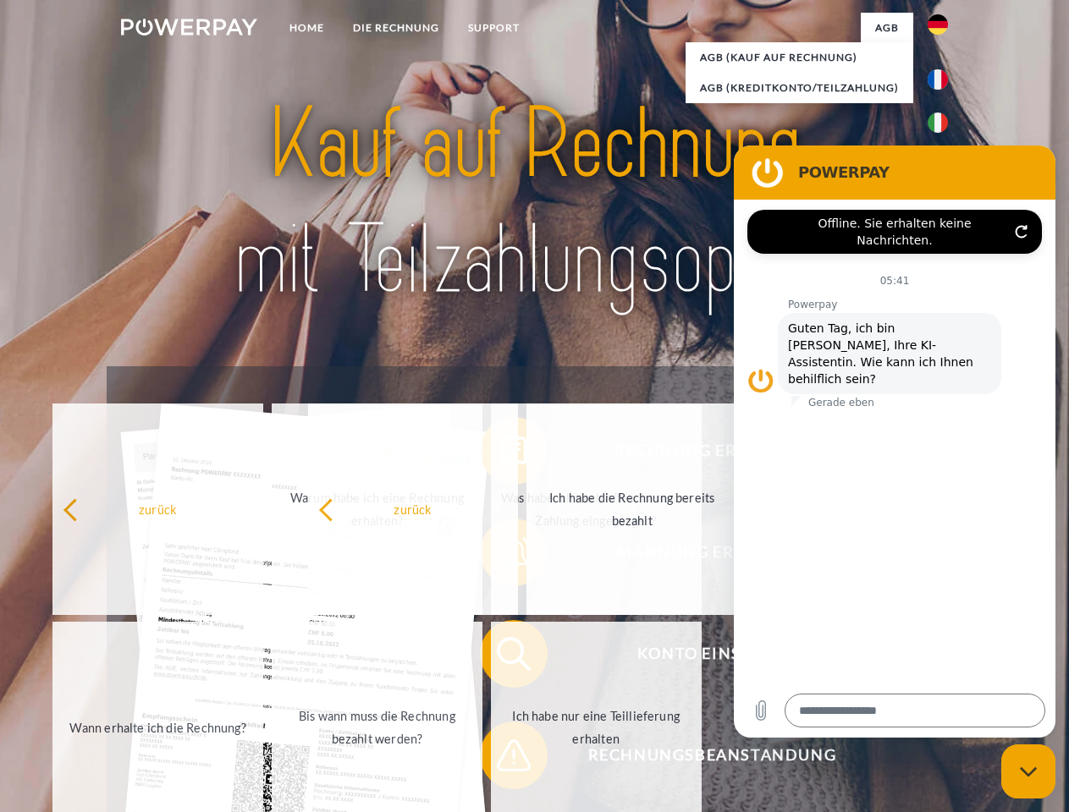 The height and width of the screenshot is (812, 1069). Describe the element at coordinates (184, 27) in the screenshot. I see `h2: POWERPAY` at that location.